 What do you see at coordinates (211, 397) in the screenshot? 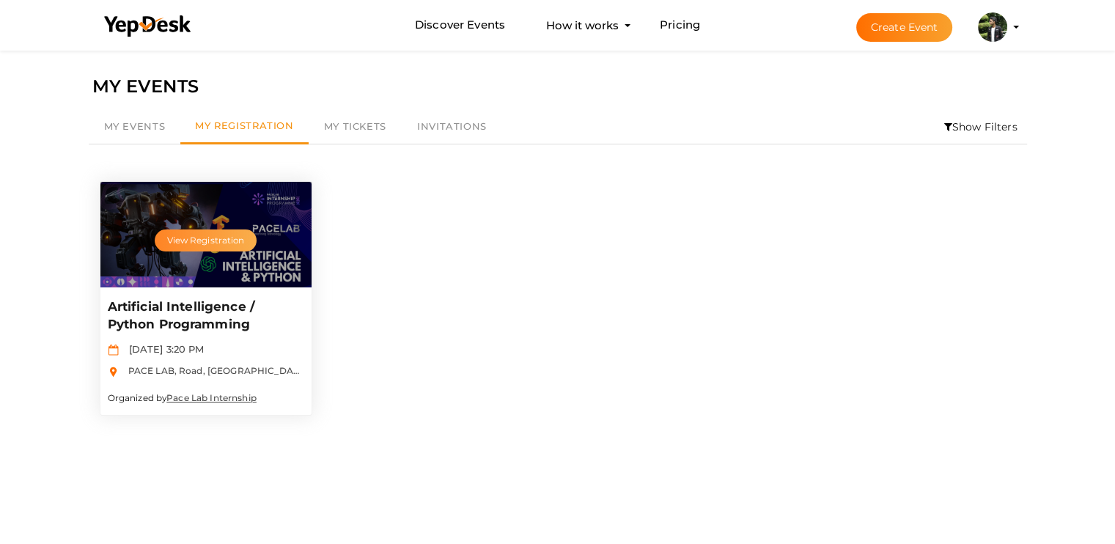
I see `a: Pace Lab Internship` at bounding box center [211, 397].